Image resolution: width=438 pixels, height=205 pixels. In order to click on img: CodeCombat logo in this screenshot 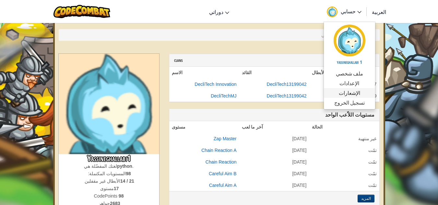, I will do `click(82, 11)`.